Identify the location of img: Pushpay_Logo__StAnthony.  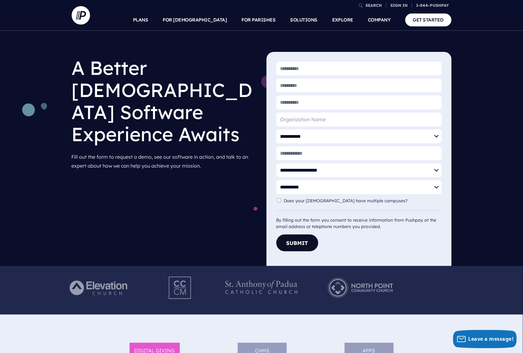
(261, 288).